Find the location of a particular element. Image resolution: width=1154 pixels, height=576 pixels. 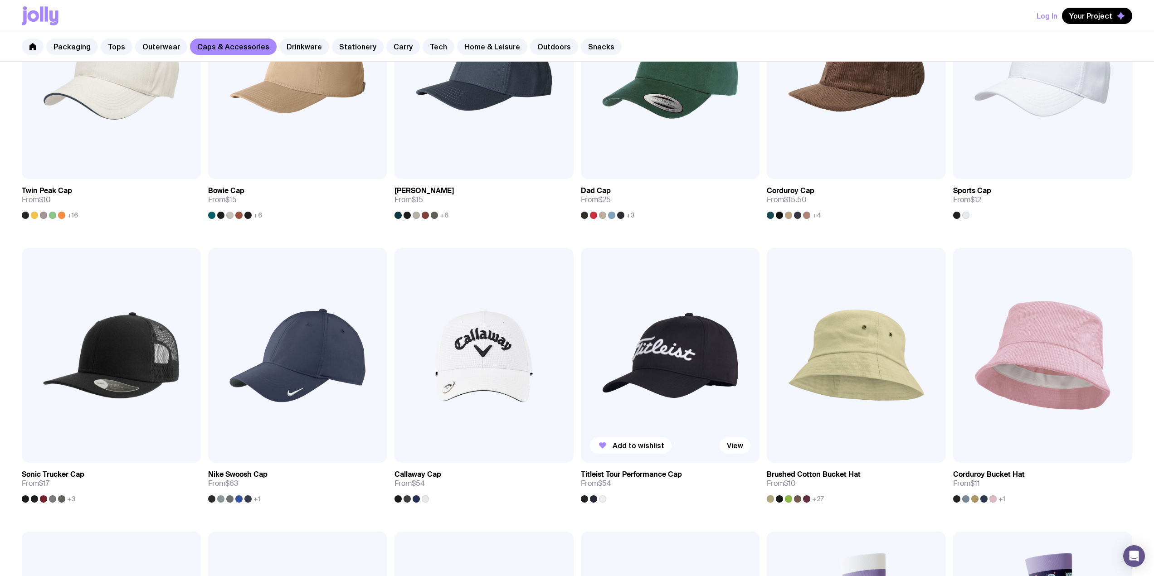

a: Twin Peak CapFrom$10+16 is located at coordinates (111, 199).